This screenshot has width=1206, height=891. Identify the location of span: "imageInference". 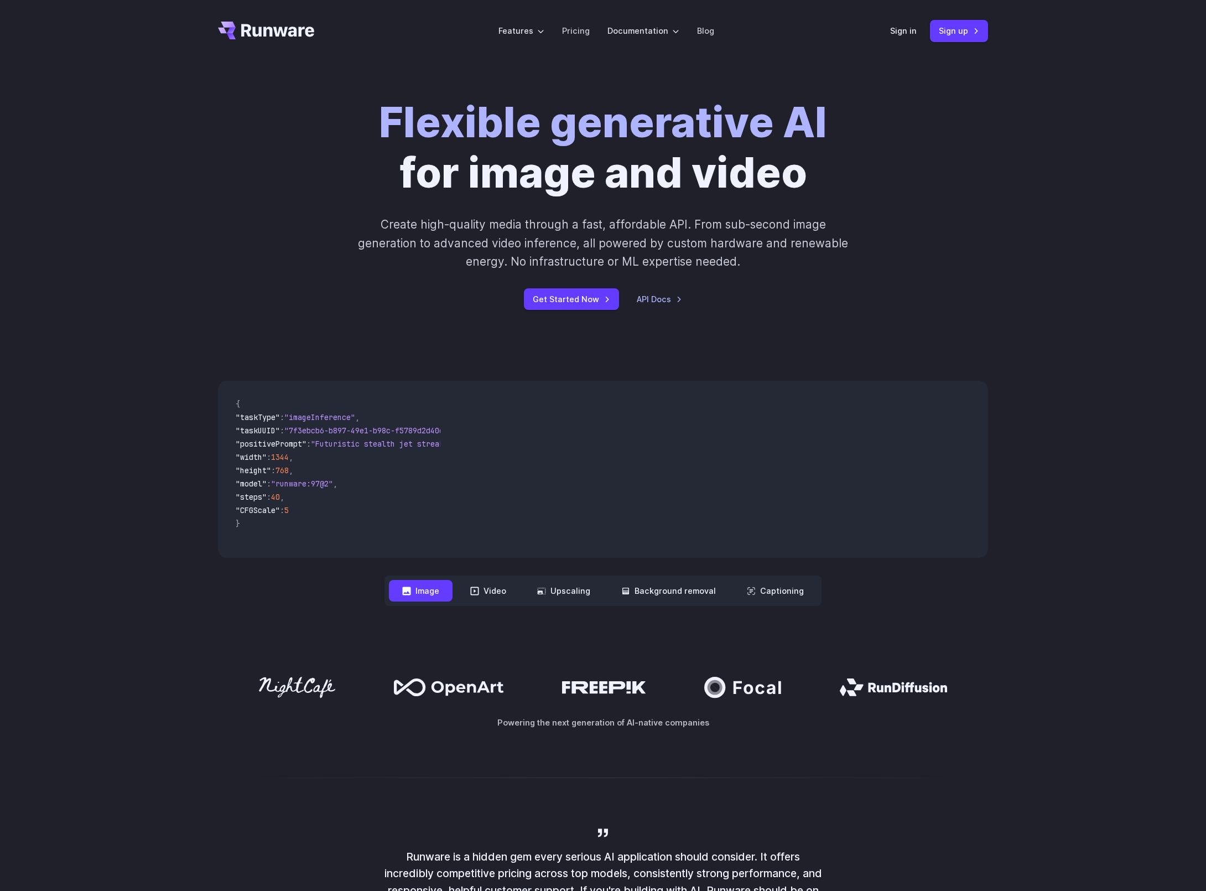
(320, 417).